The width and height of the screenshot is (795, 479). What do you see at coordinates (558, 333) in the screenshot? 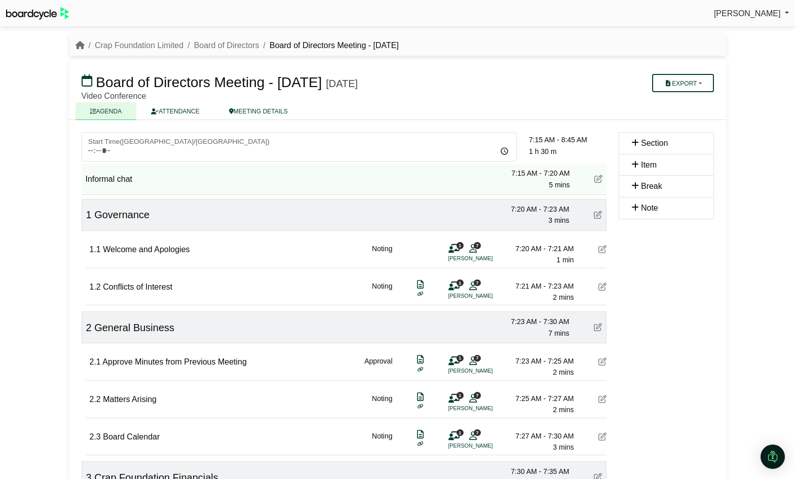
I see `span: 7 mins` at bounding box center [558, 333].